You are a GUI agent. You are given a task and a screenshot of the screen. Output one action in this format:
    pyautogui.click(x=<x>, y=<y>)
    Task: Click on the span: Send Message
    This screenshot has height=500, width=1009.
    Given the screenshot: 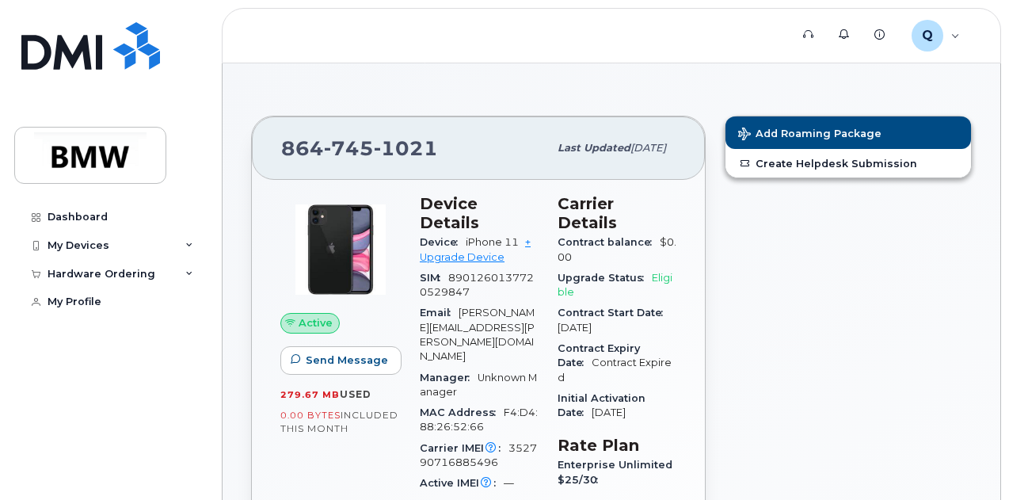 What is the action you would take?
    pyautogui.click(x=347, y=360)
    